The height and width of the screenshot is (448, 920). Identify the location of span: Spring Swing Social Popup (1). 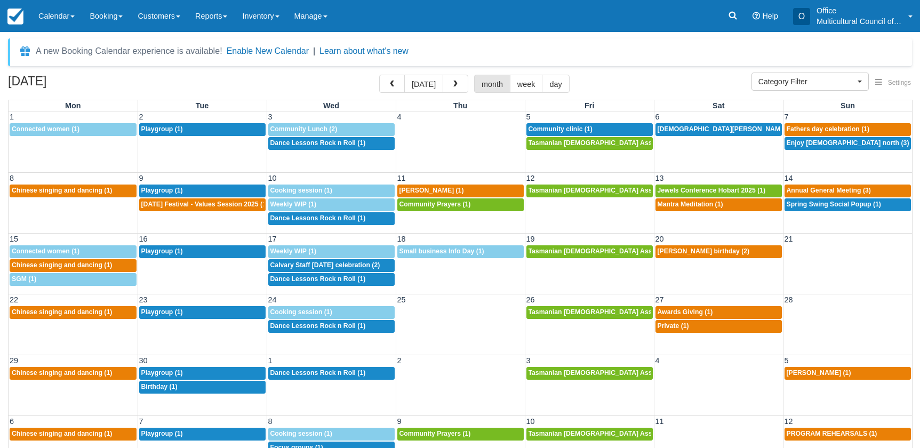
(834, 204).